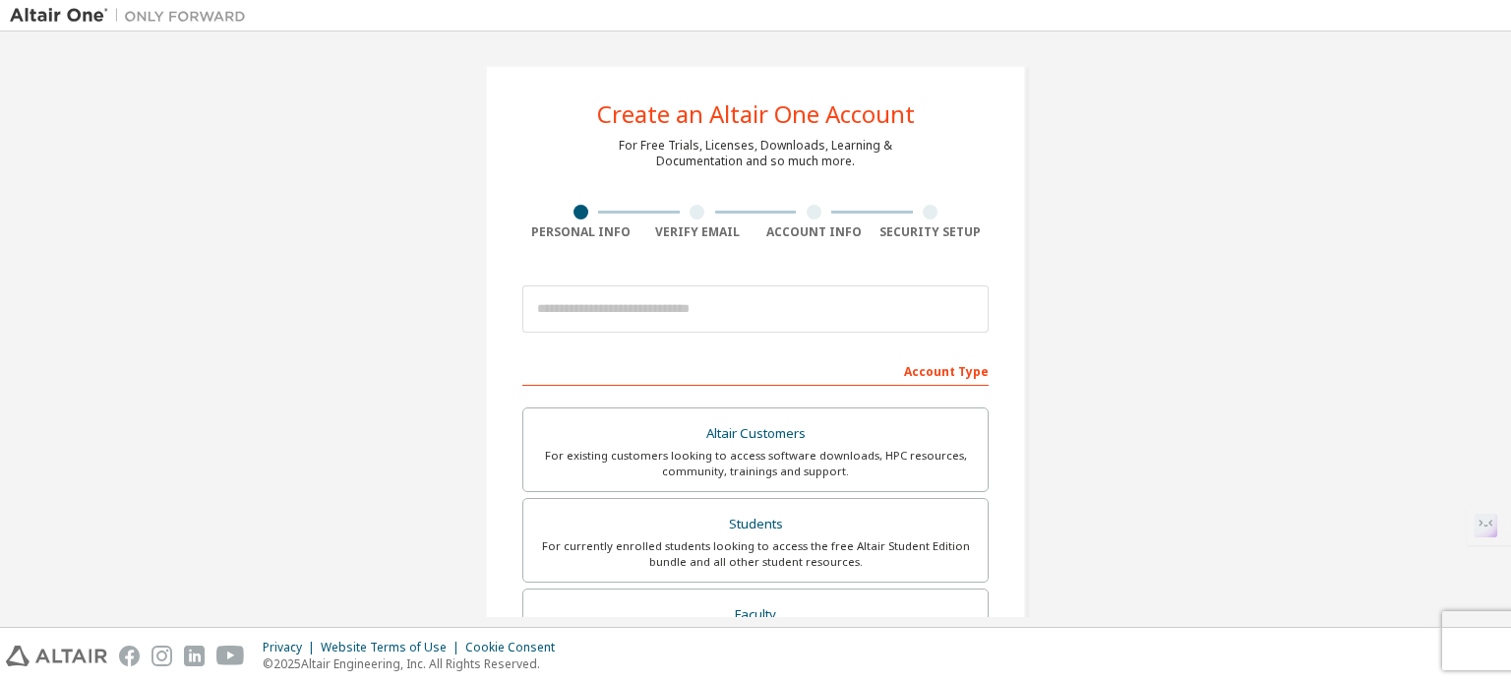 The width and height of the screenshot is (1511, 684). I want to click on div: Security Setup, so click(930, 232).